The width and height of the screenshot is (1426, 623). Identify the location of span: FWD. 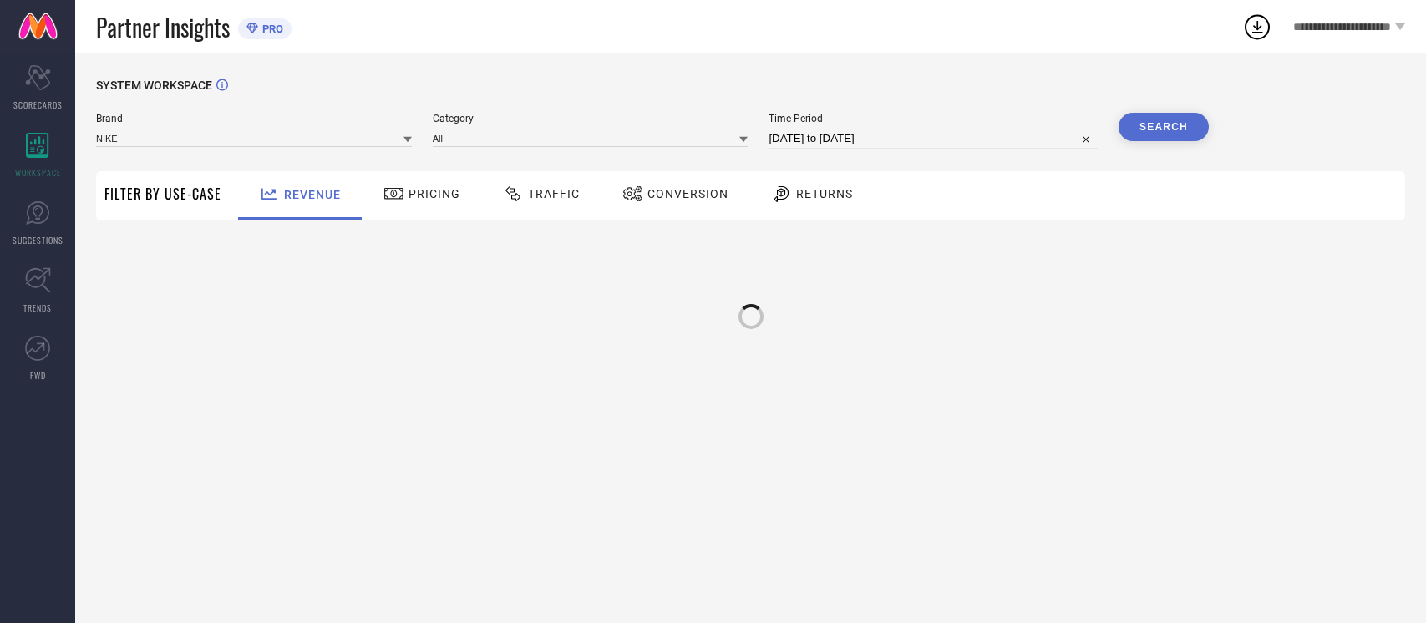
(38, 375).